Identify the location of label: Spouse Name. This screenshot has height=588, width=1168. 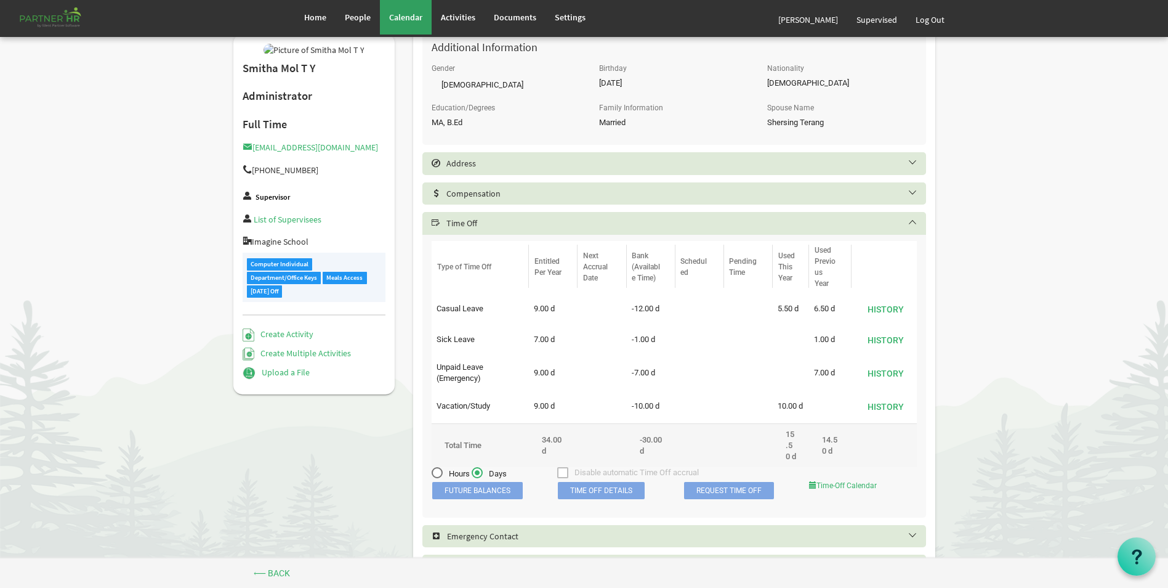
(791, 108).